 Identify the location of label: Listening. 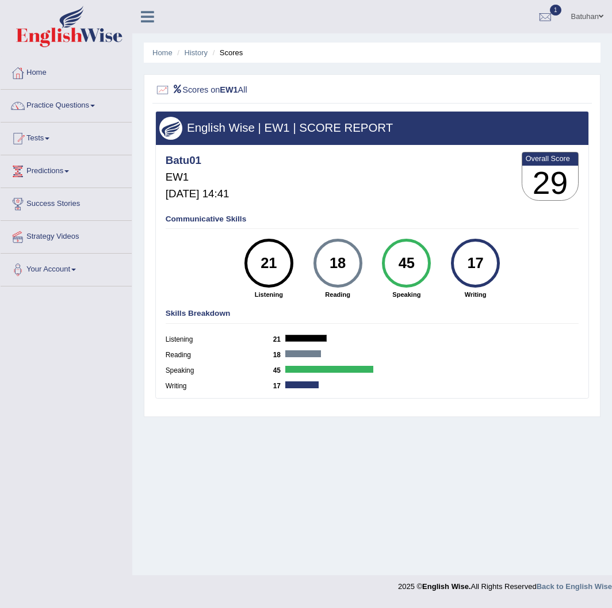
(219, 340).